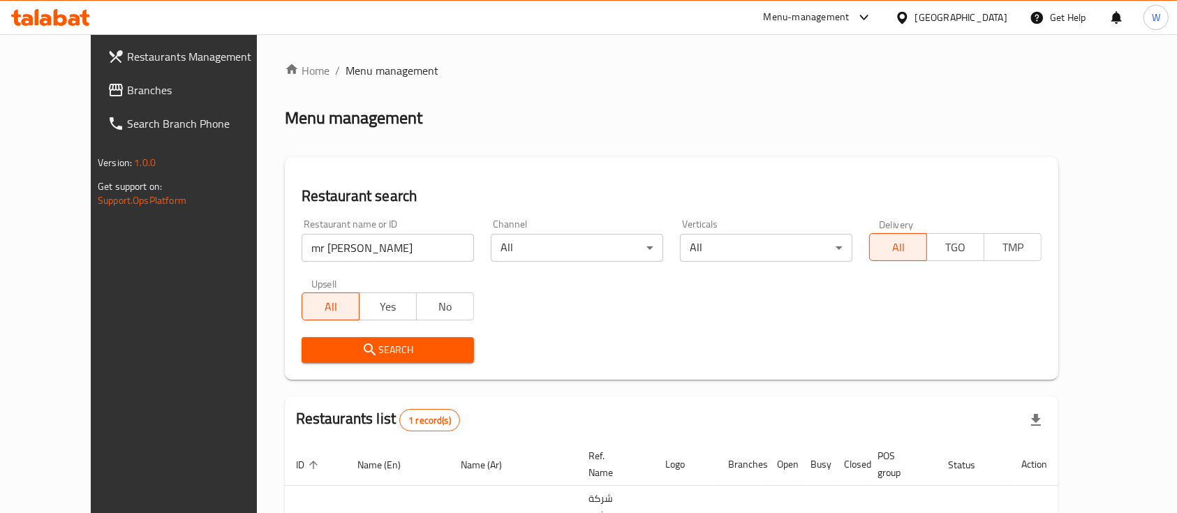 The width and height of the screenshot is (1177, 513). Describe the element at coordinates (429, 420) in the screenshot. I see `span: 1 record(s)` at that location.